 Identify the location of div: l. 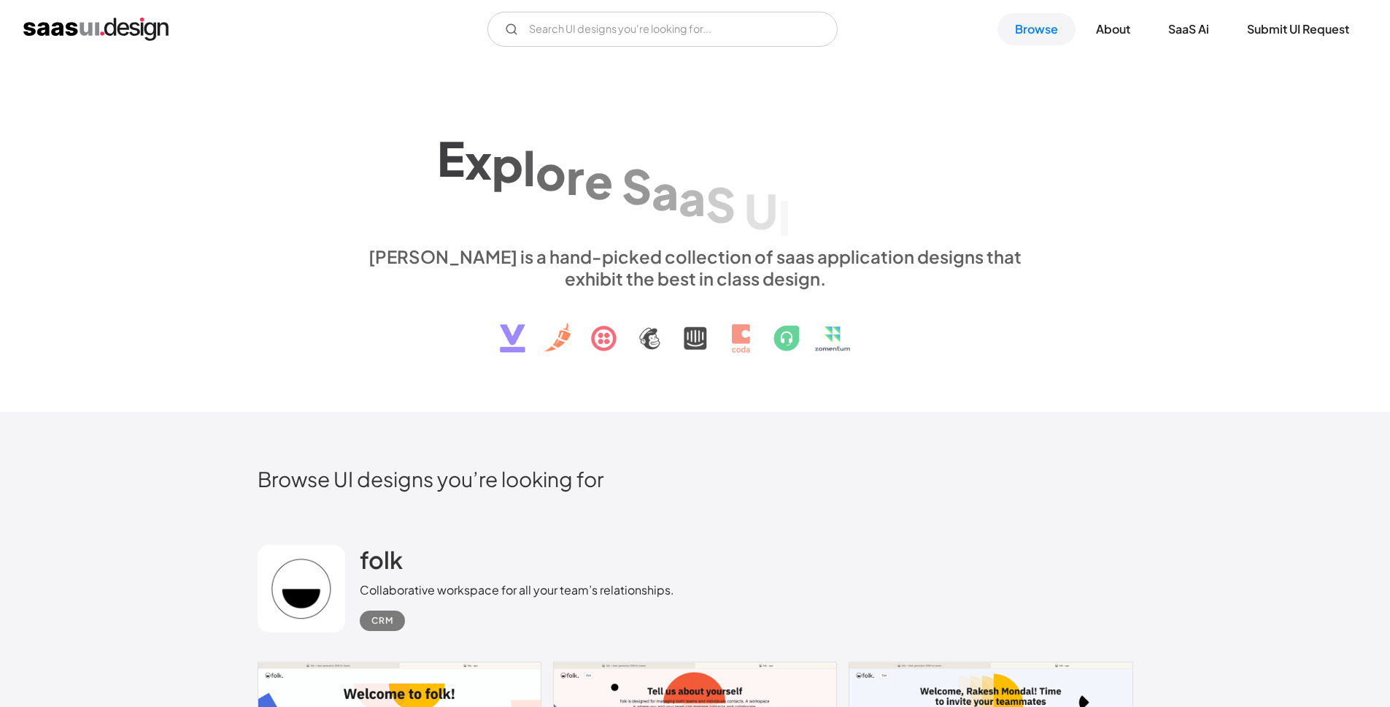
(529, 167).